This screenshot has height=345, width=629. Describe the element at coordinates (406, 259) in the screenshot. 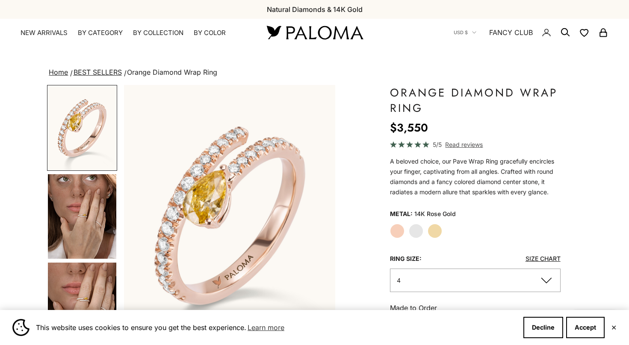

I see `legend: Ring Size:` at that location.